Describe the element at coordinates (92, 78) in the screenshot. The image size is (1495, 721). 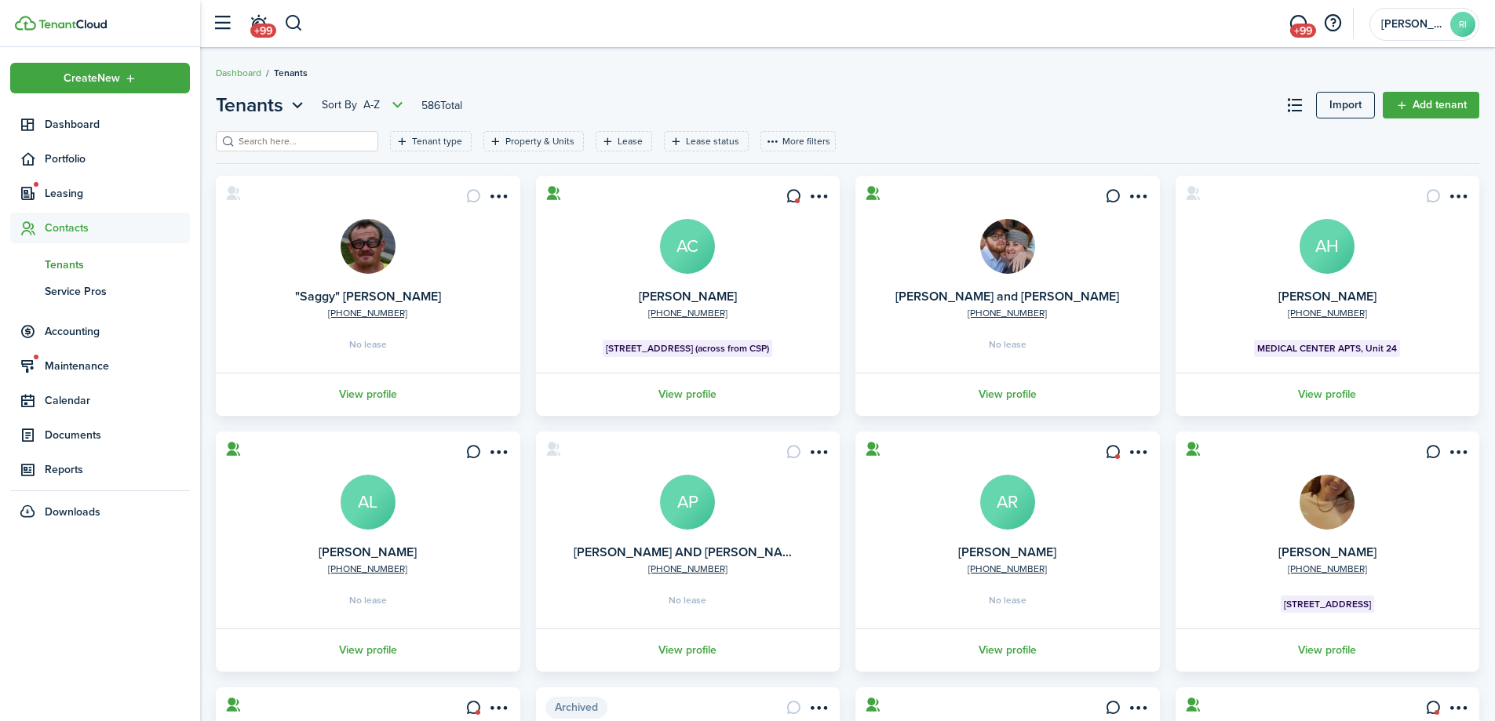
I see `span: Create New` at that location.